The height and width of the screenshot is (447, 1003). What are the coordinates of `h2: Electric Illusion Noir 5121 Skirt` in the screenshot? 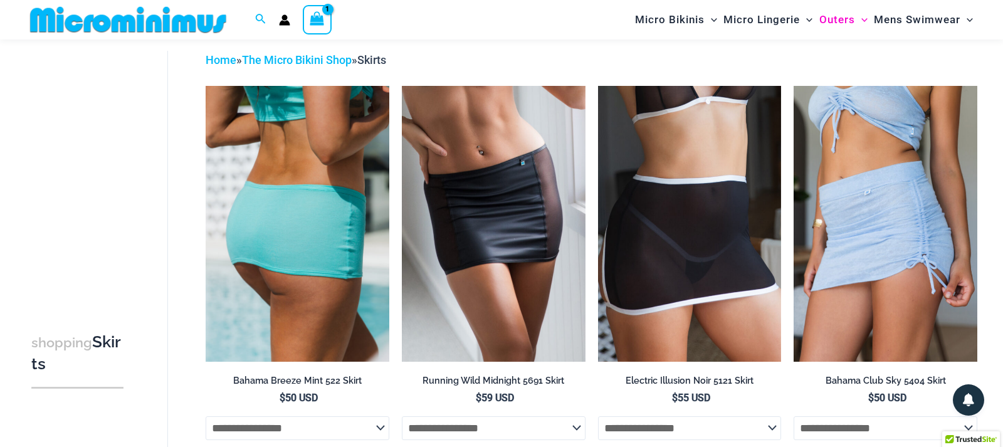 It's located at (690, 381).